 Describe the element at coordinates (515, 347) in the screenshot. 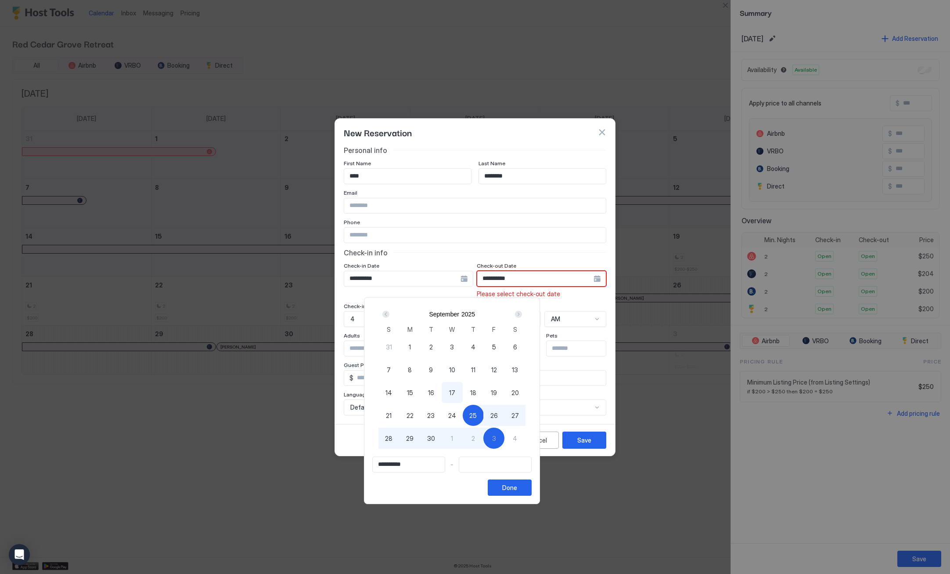

I see `button: 6` at that location.